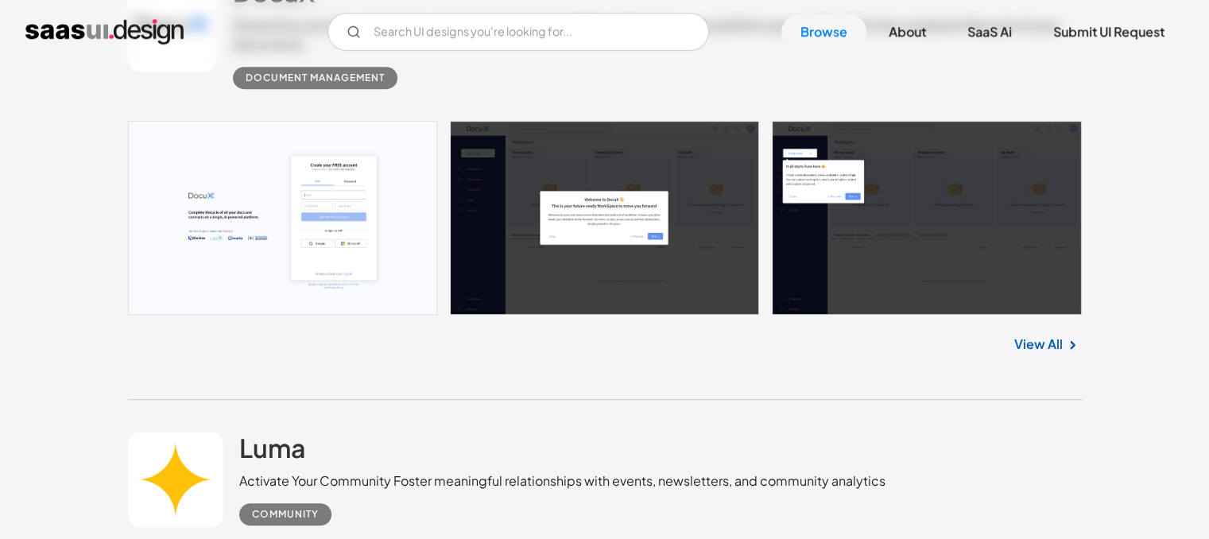  I want to click on form: Email Form, so click(518, 32).